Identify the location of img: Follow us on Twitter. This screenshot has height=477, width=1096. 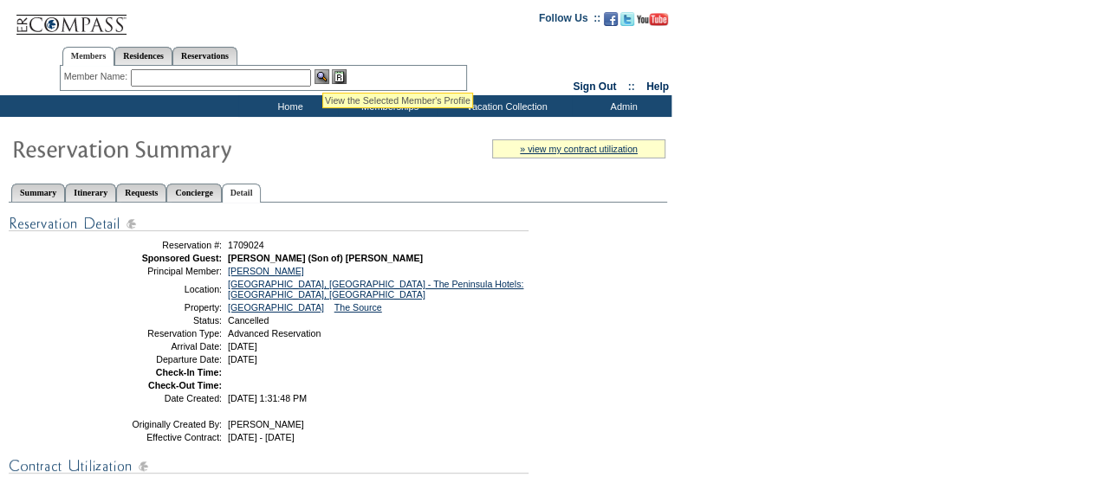
(627, 19).